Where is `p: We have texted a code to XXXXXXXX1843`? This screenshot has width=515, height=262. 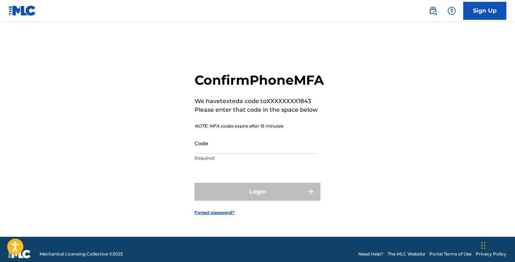 p: We have texted a code to XXXXXXXX1843 is located at coordinates (260, 101).